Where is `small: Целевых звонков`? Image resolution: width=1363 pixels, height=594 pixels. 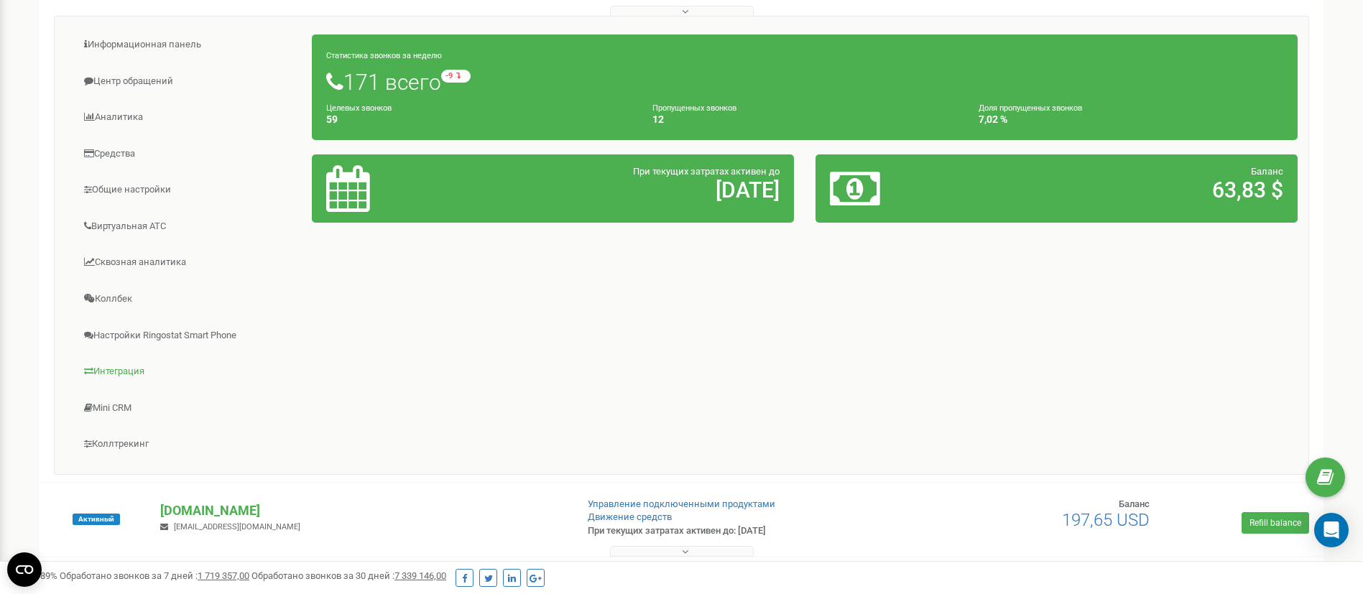
small: Целевых звонков is located at coordinates (358, 108).